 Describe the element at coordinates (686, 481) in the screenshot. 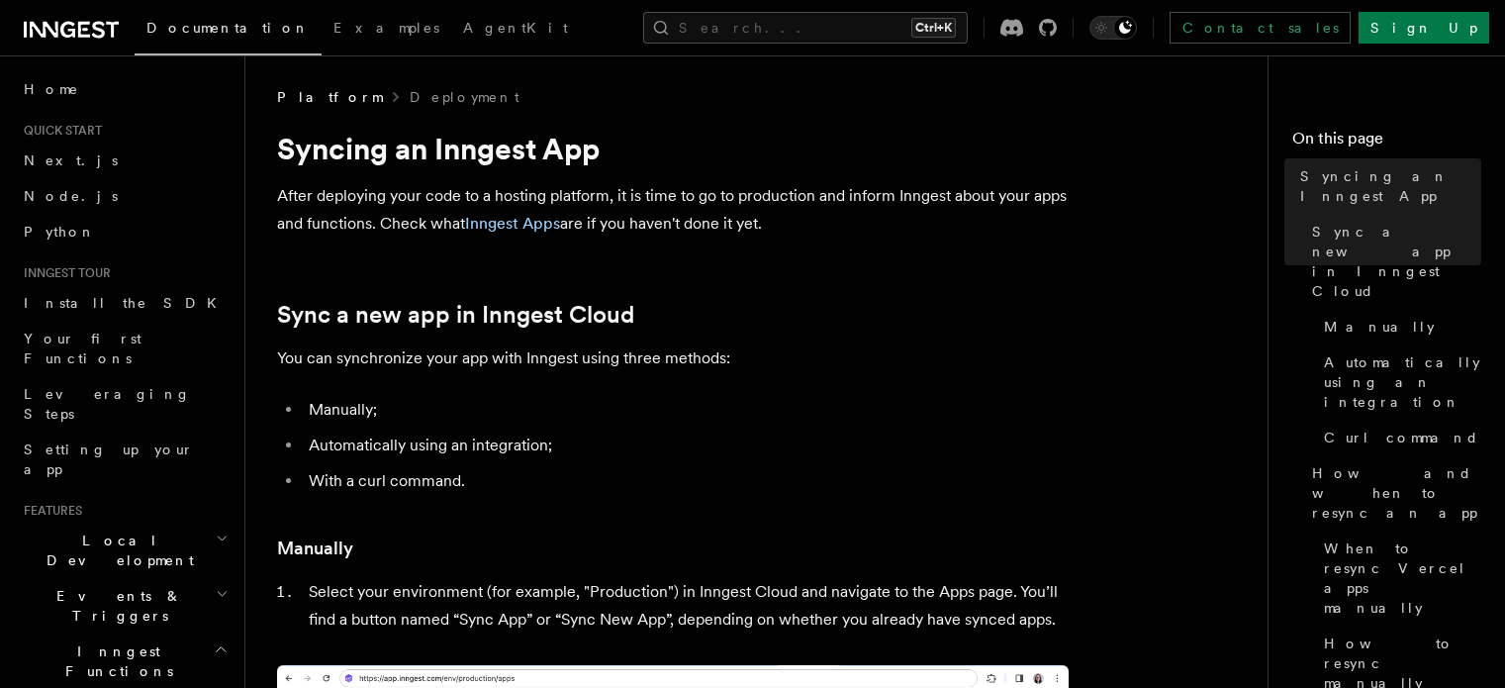

I see `li: With a curl command.` at that location.